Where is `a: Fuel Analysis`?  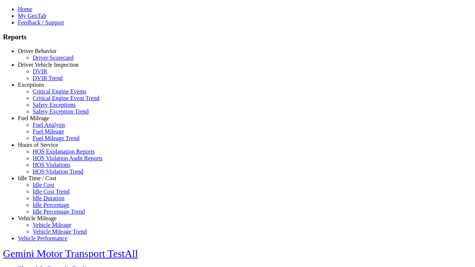 a: Fuel Analysis is located at coordinates (49, 125).